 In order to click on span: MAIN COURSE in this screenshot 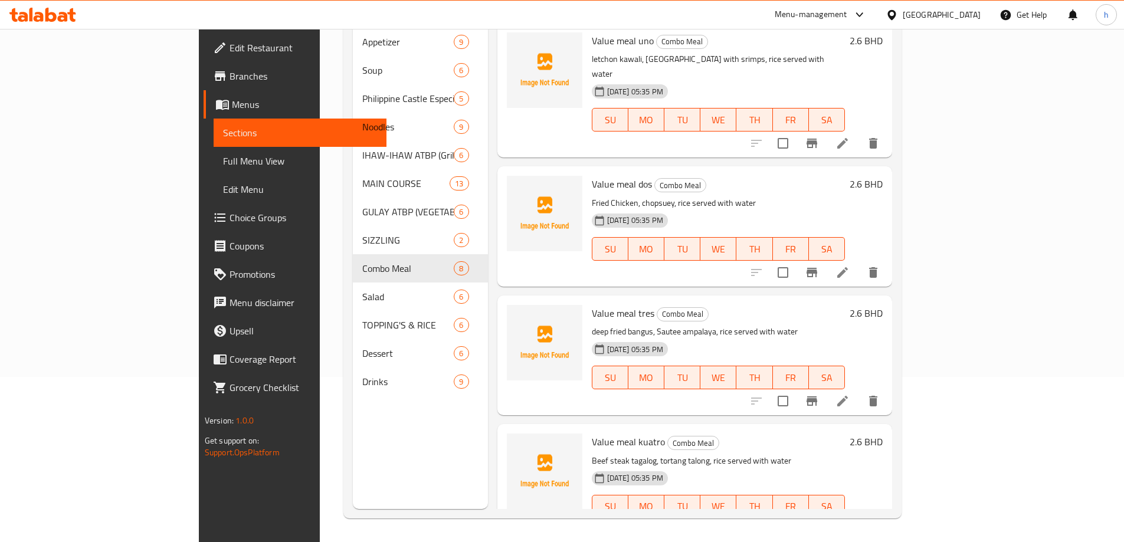, I will do `click(406, 184)`.